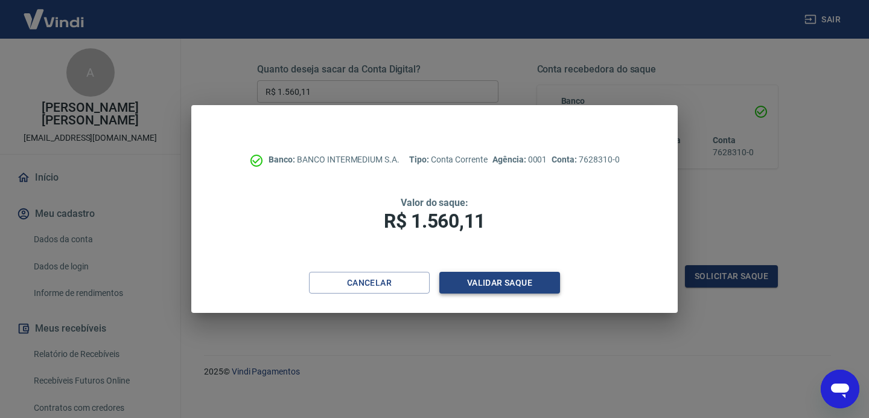 This screenshot has height=418, width=869. What do you see at coordinates (586, 159) in the screenshot?
I see `p: 7628310-0` at bounding box center [586, 159].